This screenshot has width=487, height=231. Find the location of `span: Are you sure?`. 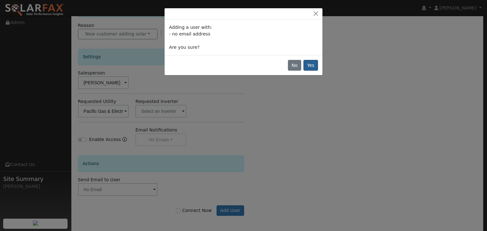

span: Are you sure? is located at coordinates (184, 47).